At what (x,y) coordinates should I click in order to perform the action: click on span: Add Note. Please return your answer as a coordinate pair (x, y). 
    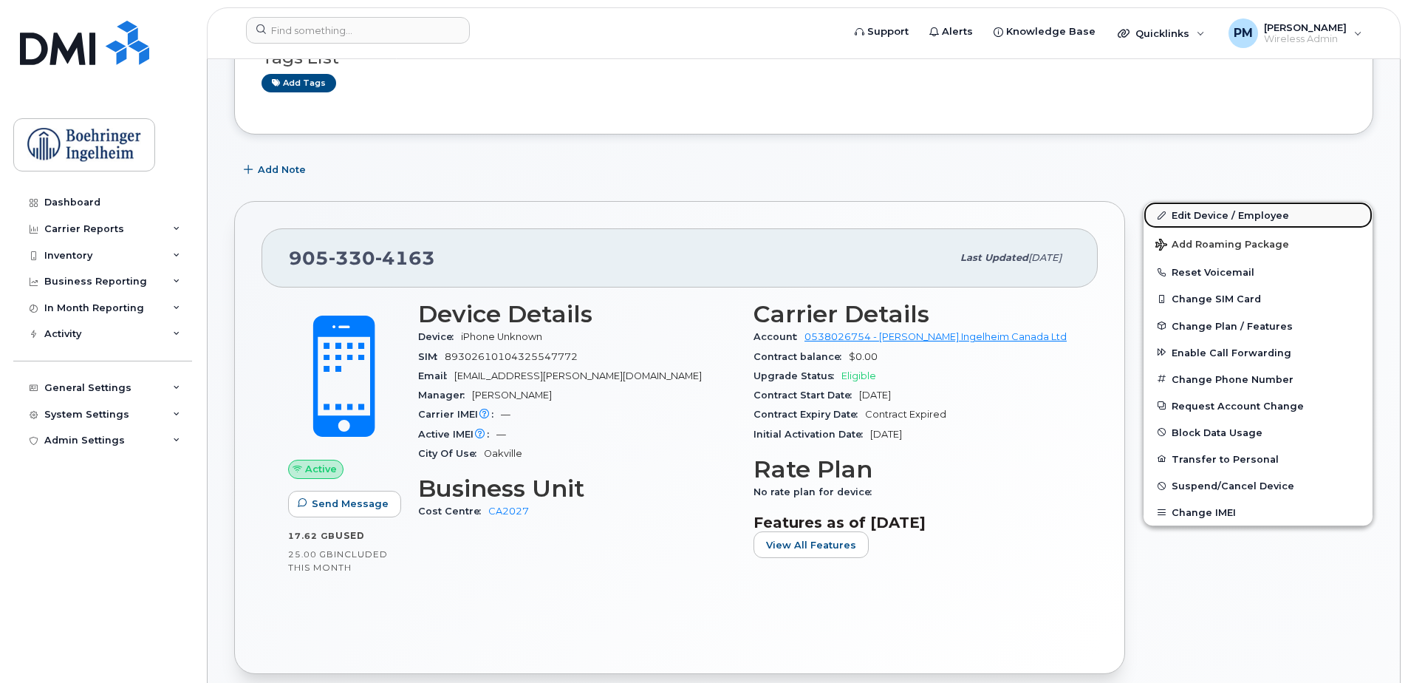
    Looking at the image, I should click on (282, 169).